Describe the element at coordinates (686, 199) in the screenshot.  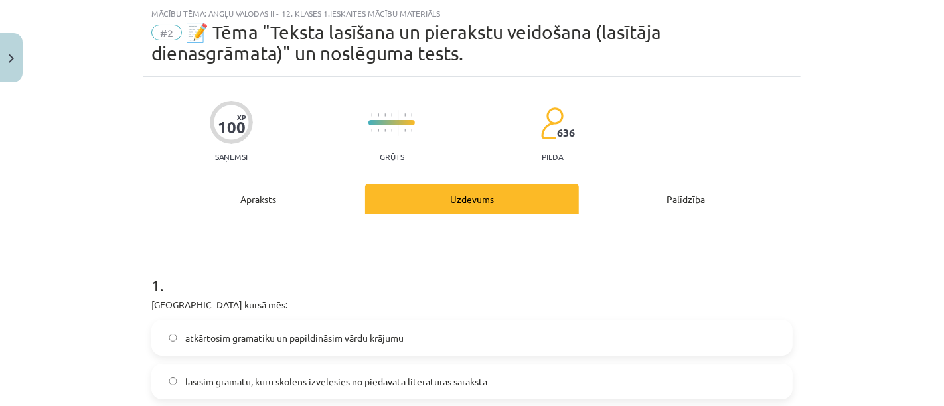
I see `div: Palīdzība` at that location.